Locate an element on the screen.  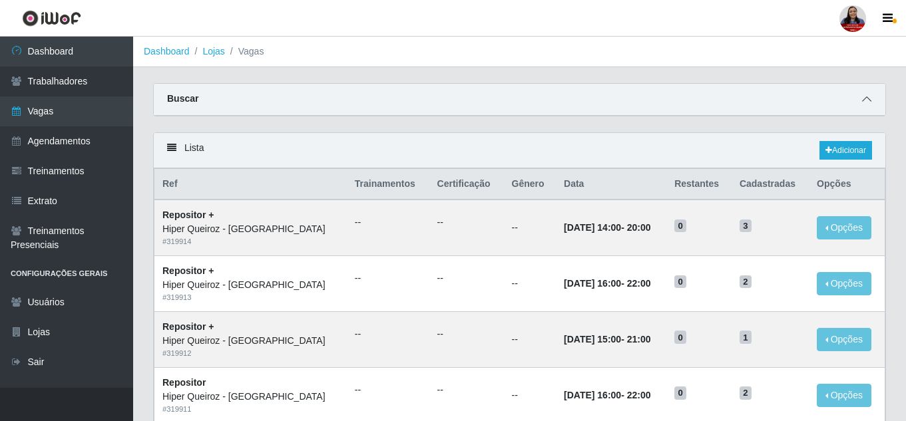
strong: Repositor is located at coordinates (184, 383).